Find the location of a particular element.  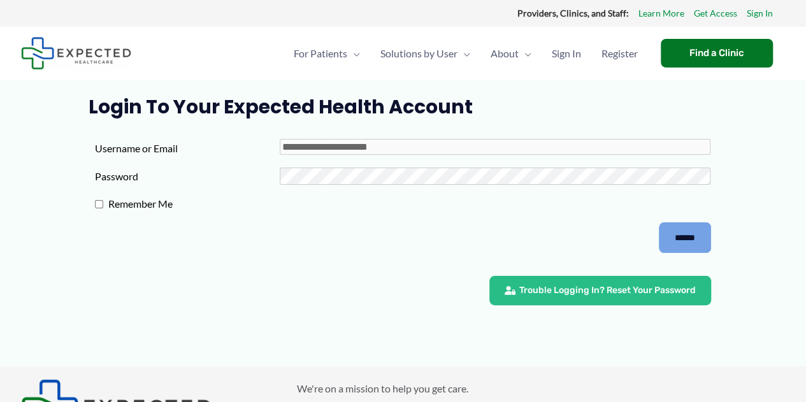

a: AboutMenu Toggle is located at coordinates (511, 54).